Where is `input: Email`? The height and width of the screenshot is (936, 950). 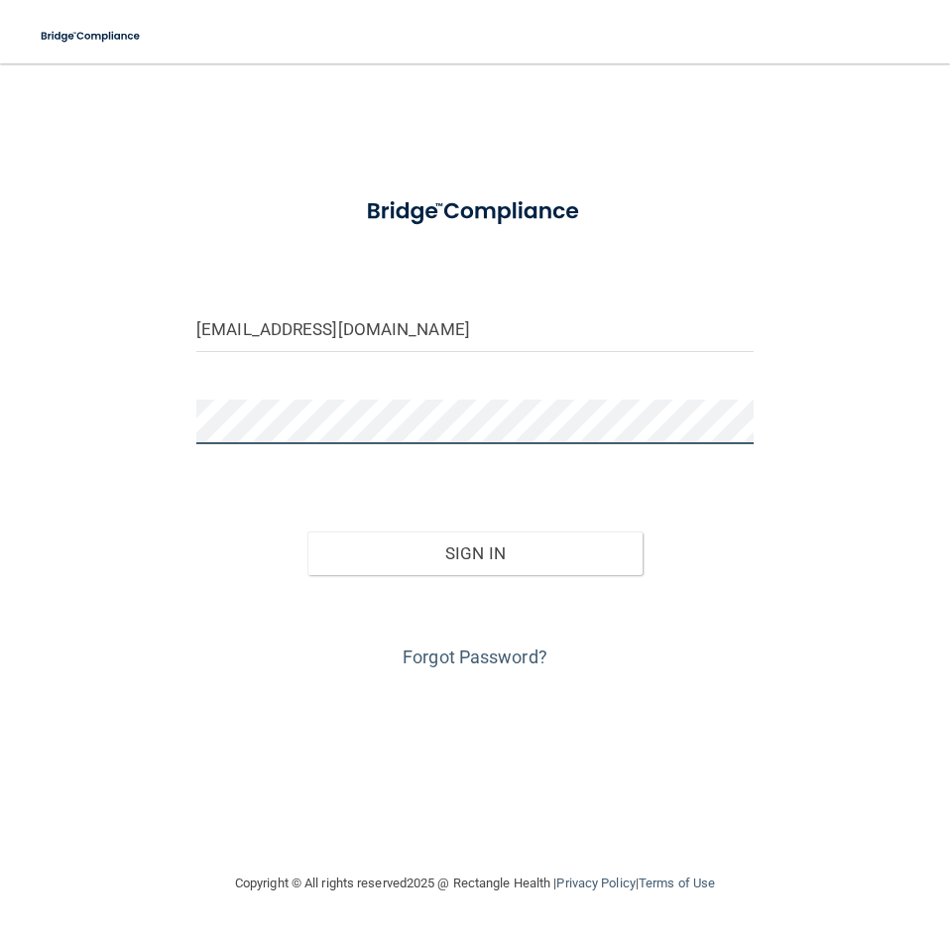
input: Email is located at coordinates (475, 329).